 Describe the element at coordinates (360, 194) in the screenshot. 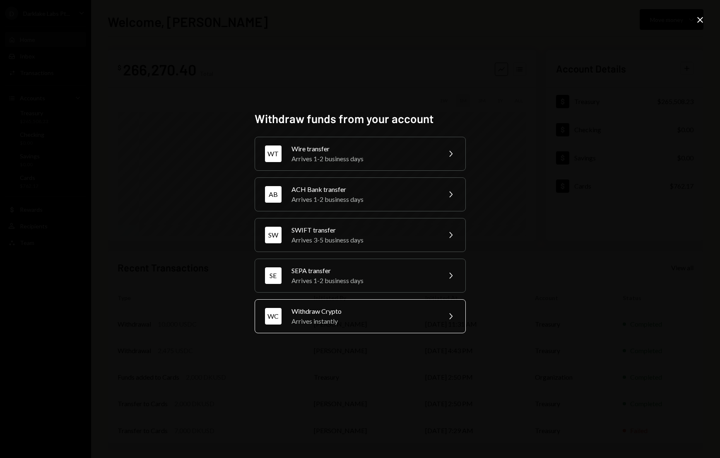

I see `button: ABACH Bank transferArrives 1-2 business days` at that location.